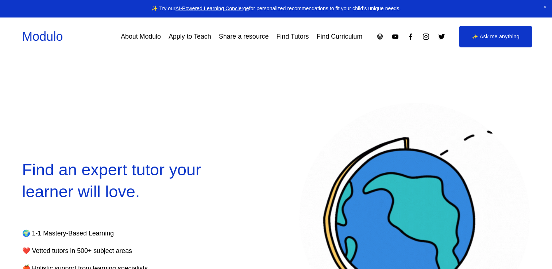 The width and height of the screenshot is (552, 269). Describe the element at coordinates (380, 36) in the screenshot. I see `a: Apple Podcasts` at that location.